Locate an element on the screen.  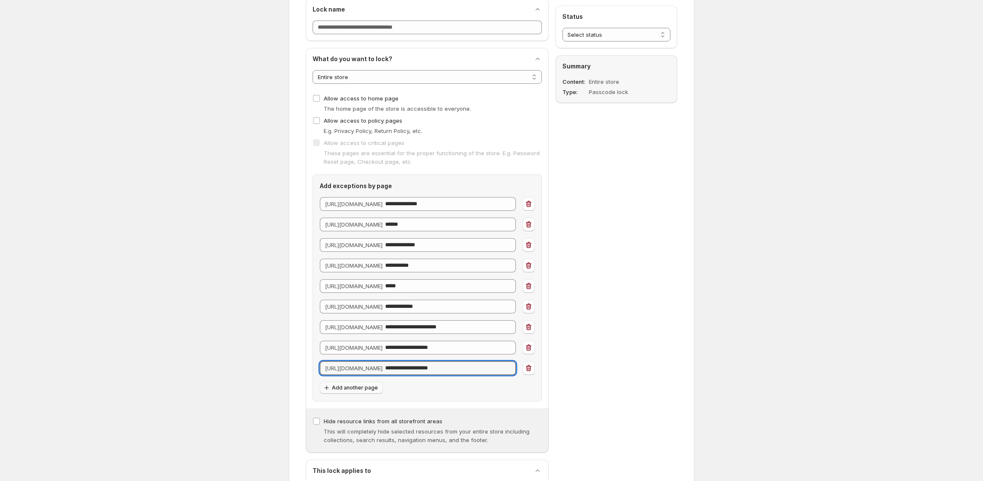
h2: Add exceptions by page is located at coordinates (427, 186).